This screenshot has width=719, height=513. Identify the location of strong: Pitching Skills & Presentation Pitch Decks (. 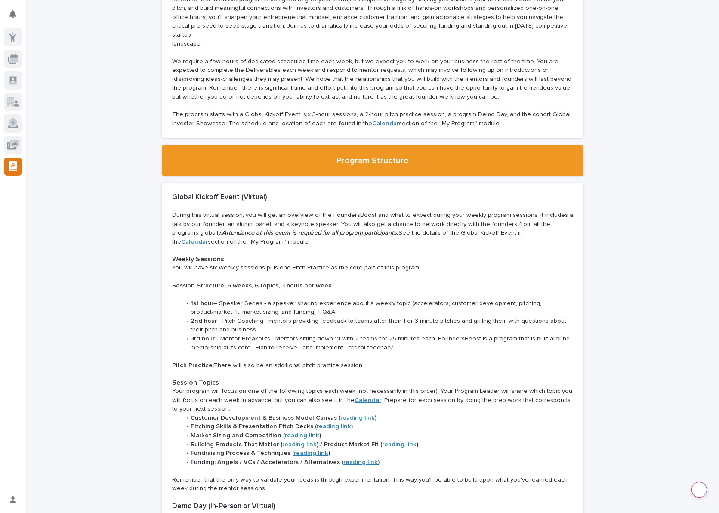
(253, 426).